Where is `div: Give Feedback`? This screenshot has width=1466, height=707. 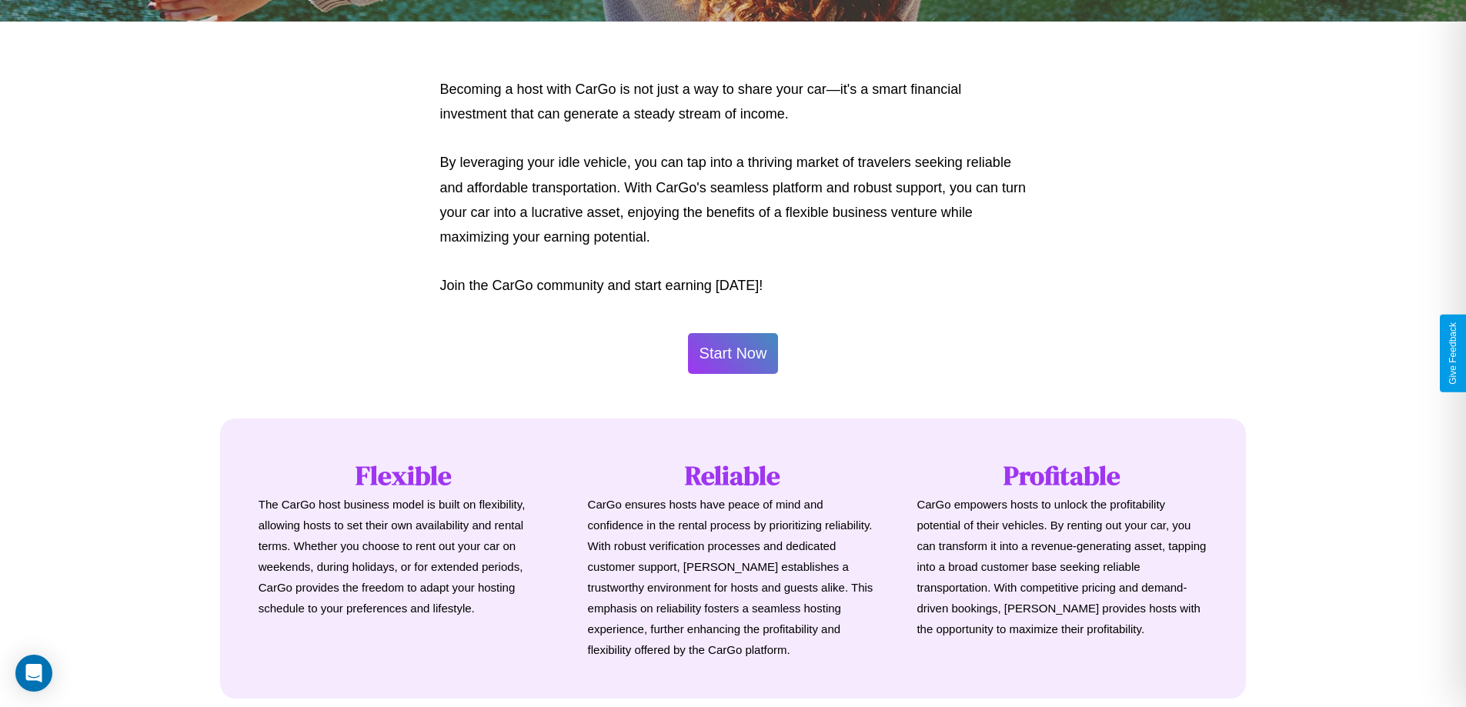 div: Give Feedback is located at coordinates (1453, 353).